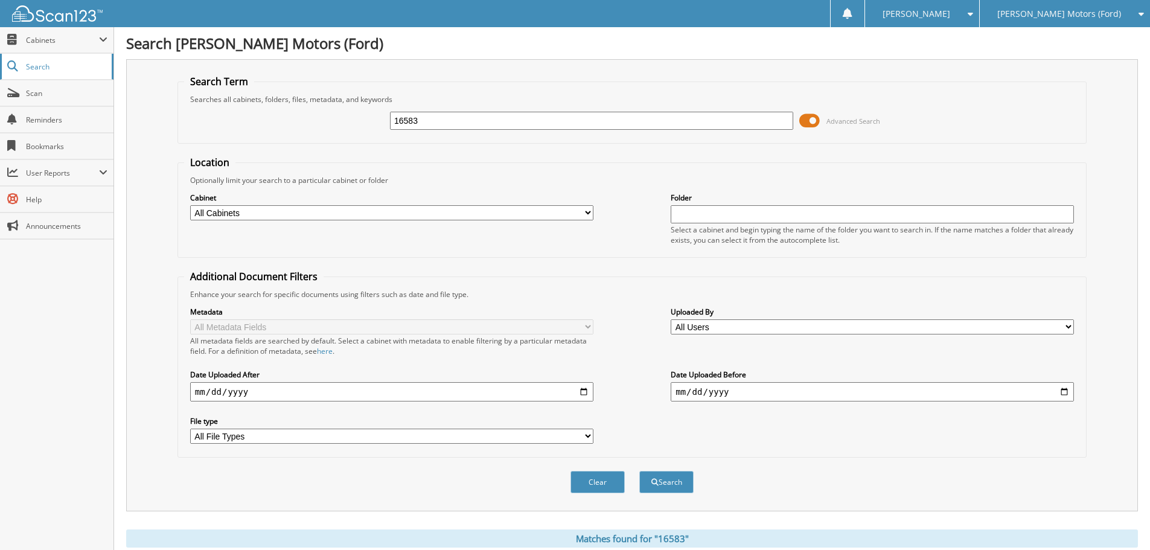 This screenshot has height=550, width=1150. What do you see at coordinates (632, 538) in the screenshot?
I see `div: Matches found for "16583"` at bounding box center [632, 538].